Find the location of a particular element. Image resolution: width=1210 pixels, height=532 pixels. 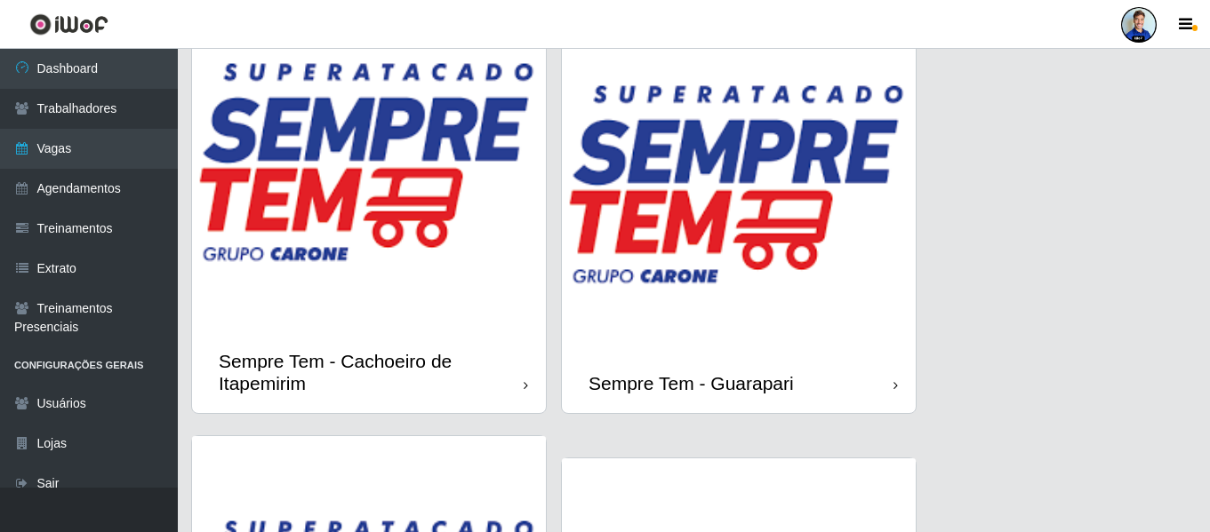

div: Sempre Tem - Guarapari is located at coordinates (691, 383).